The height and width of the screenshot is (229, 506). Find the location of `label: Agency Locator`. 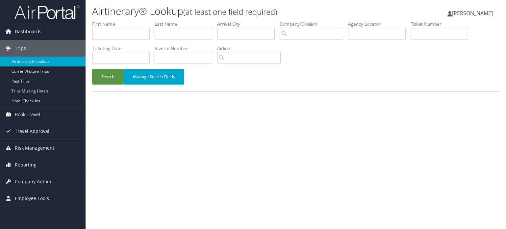

label: Agency Locator is located at coordinates (380, 24).